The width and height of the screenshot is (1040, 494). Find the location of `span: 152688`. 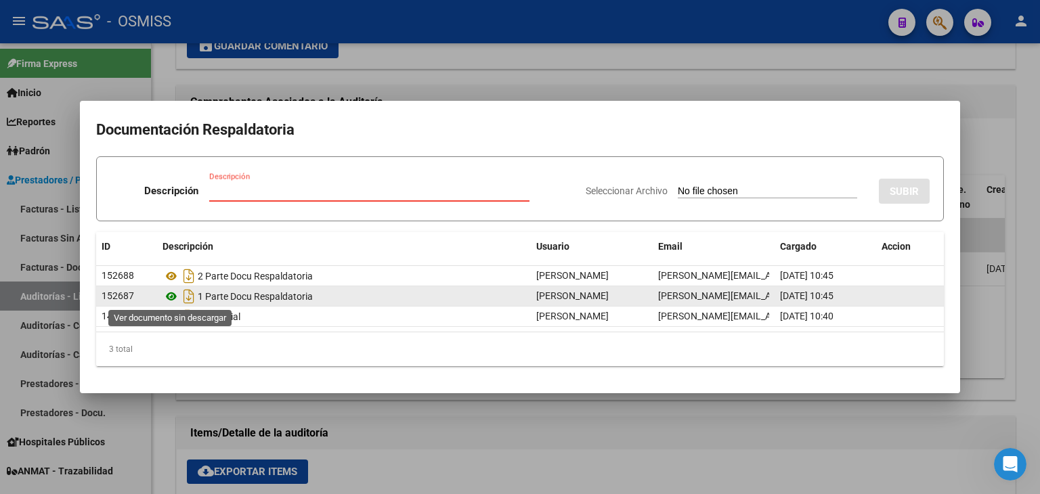

span: 152688 is located at coordinates (118, 276).